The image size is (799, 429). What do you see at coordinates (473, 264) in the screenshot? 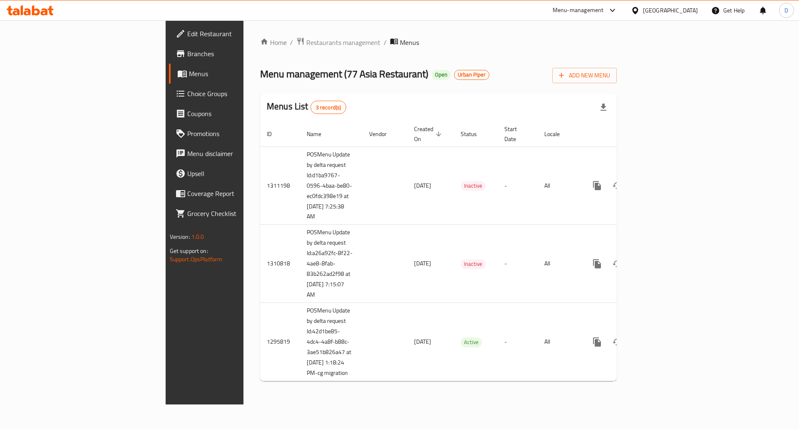
I see `div: Inactive` at bounding box center [473, 264].